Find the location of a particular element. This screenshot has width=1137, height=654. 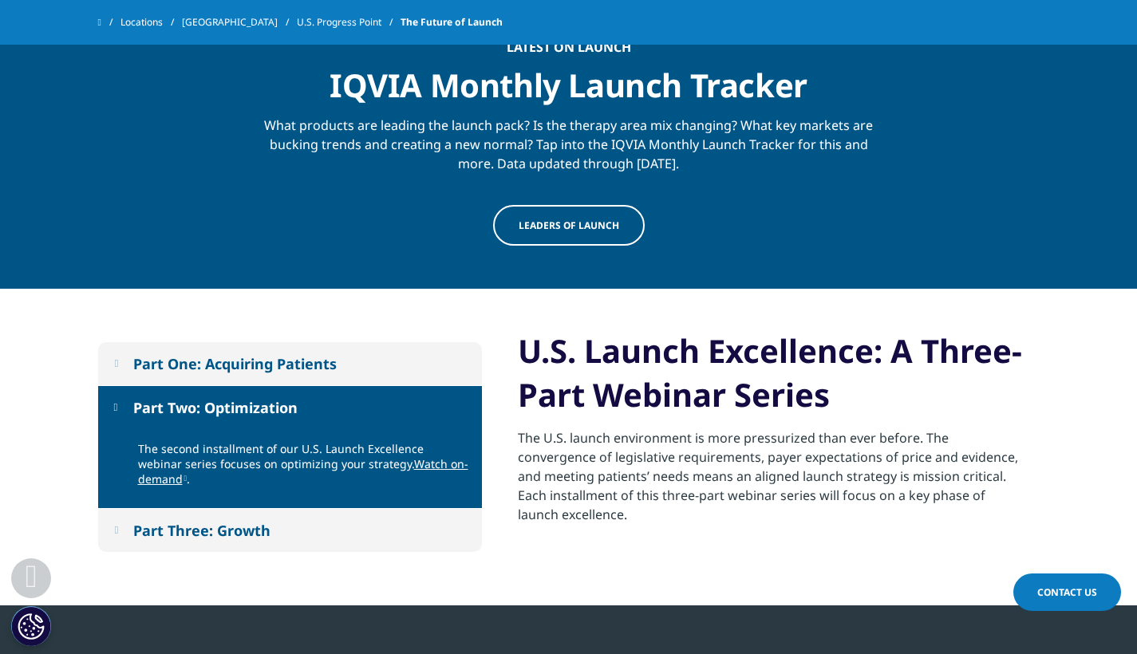

button: Part One: Acquiring Patients is located at coordinates (290, 364).